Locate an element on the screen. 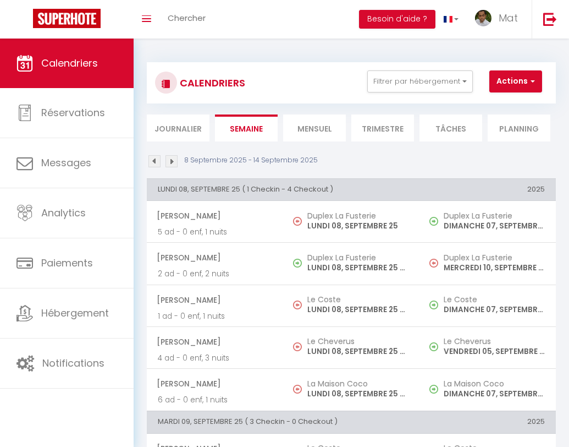 The image size is (569, 447). button: Besoin d'aide ? is located at coordinates (397, 19).